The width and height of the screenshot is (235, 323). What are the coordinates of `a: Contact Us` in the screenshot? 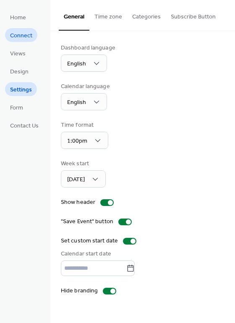 It's located at (24, 125).